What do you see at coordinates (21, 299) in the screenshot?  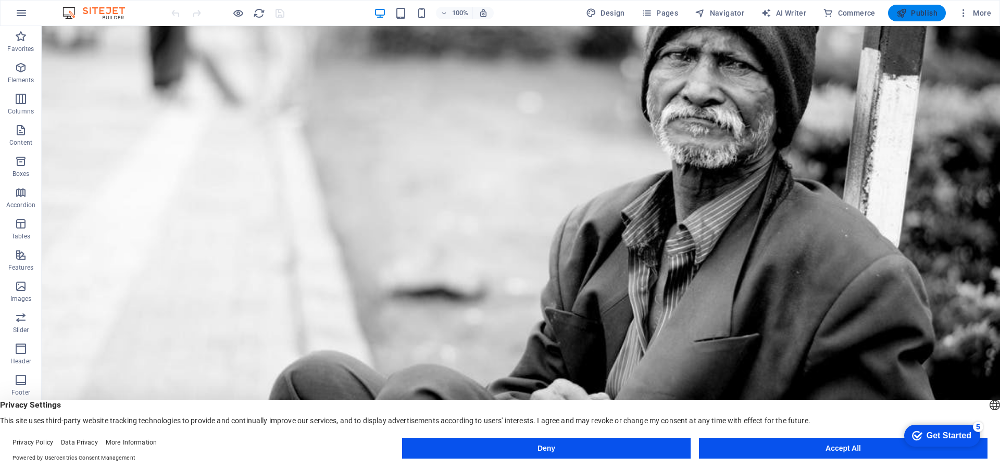 I see `p: Images` at bounding box center [21, 299].